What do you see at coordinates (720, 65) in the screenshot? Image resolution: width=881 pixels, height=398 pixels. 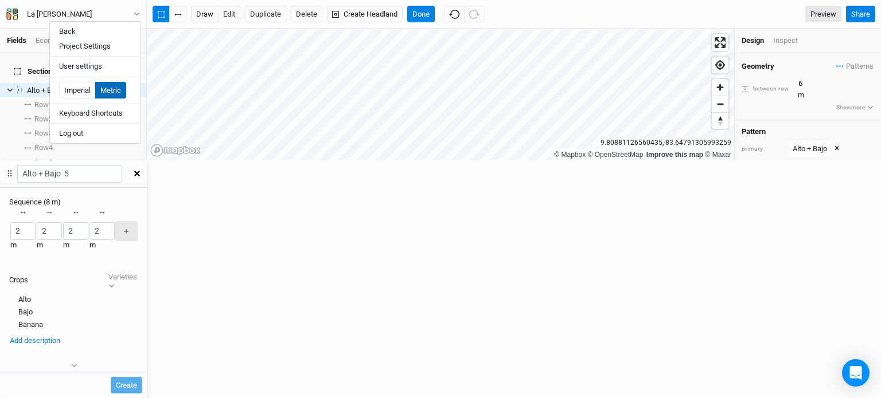 I see `button: Find my location` at bounding box center [720, 65].